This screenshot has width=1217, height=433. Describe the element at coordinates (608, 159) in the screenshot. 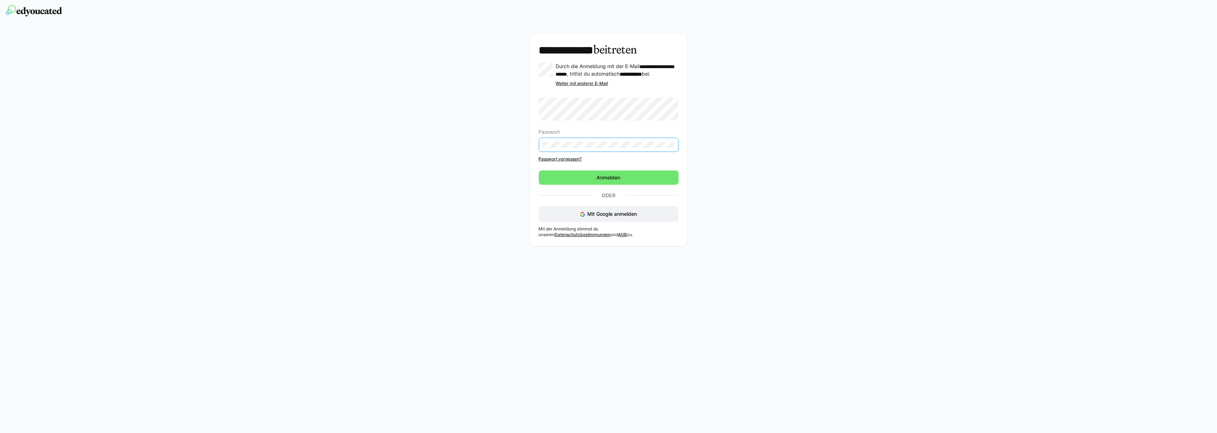

I see `a: Passwort vergessen?` at that location.